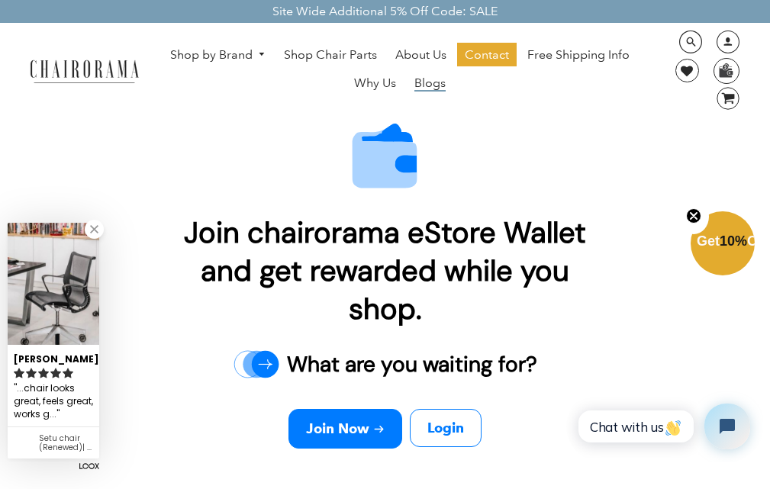  Describe the element at coordinates (400, 71) in the screenshot. I see `nav: DesktopNavigation` at that location.